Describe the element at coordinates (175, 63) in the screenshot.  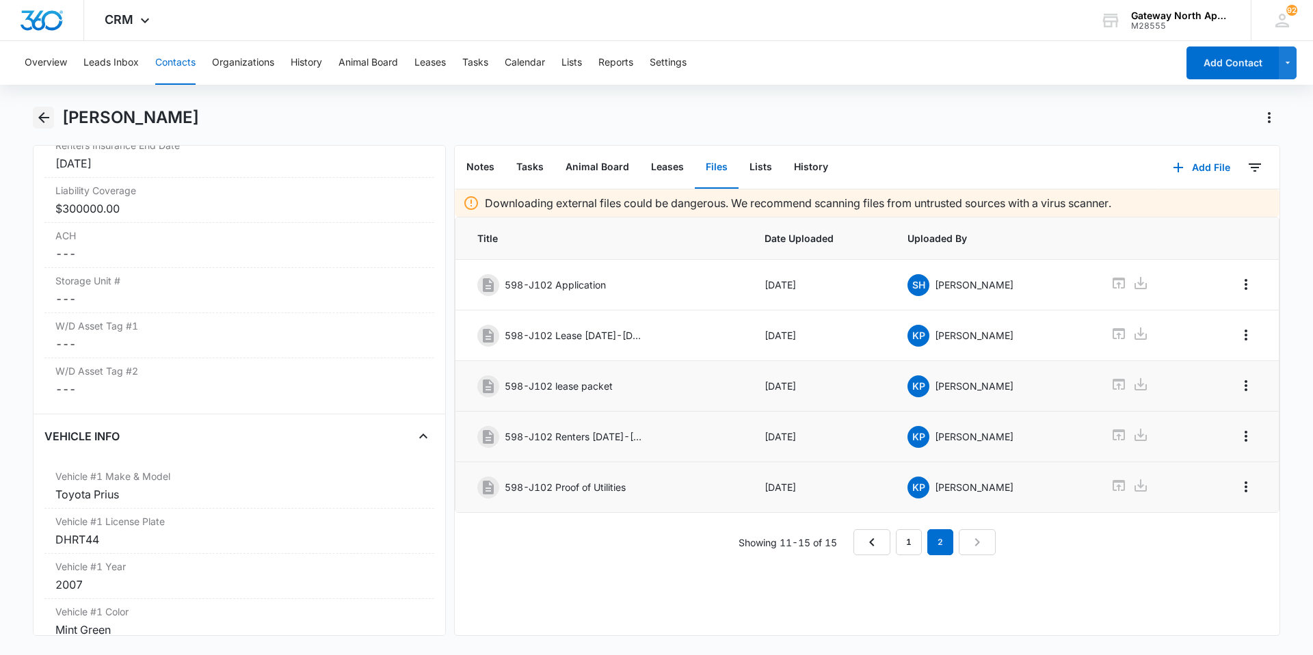
I see `button: Contacts` at that location.